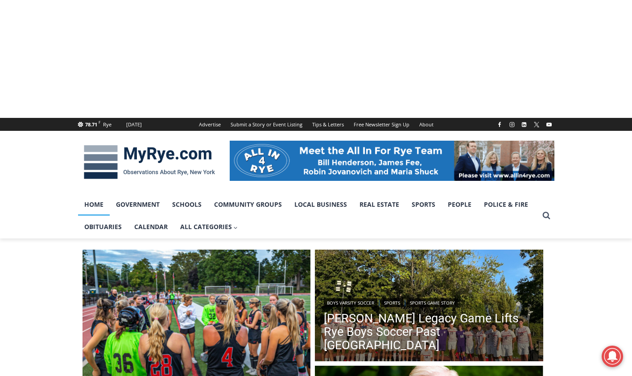 Image resolution: width=632 pixels, height=376 pixels. What do you see at coordinates (209, 227) in the screenshot?
I see `span: All Categories` at bounding box center [209, 227].